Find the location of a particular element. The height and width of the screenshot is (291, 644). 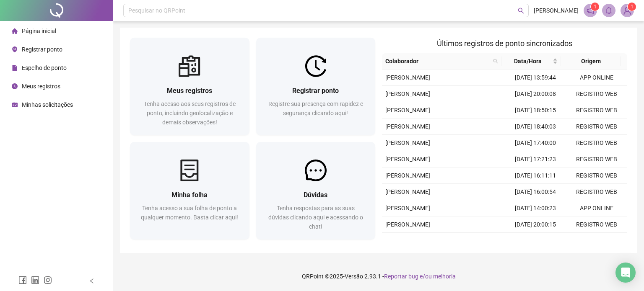

span: instagram is located at coordinates (48, 280).